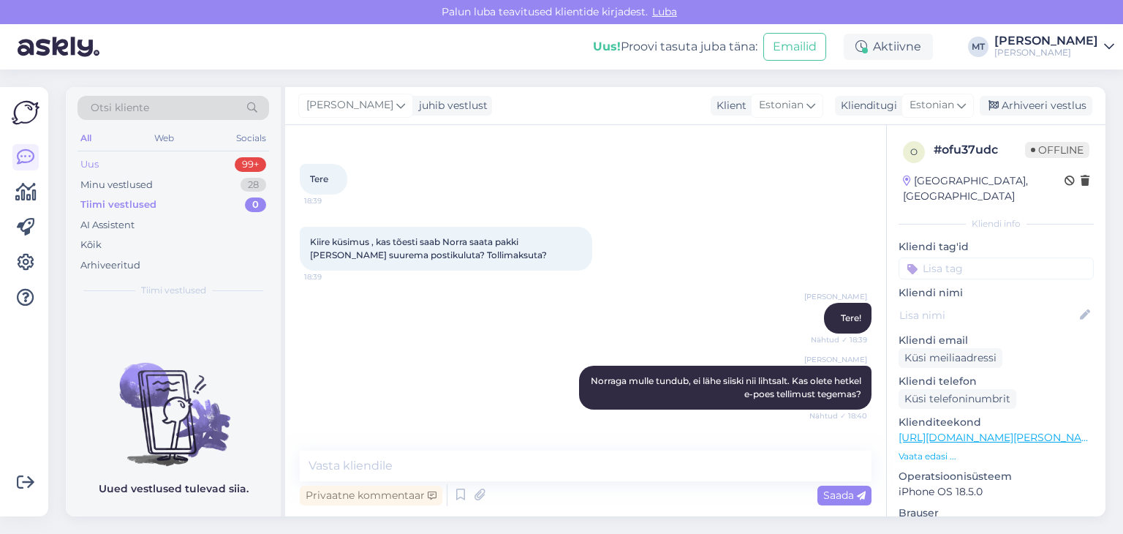 Image resolution: width=1123 pixels, height=534 pixels. I want to click on div: Socials, so click(251, 138).